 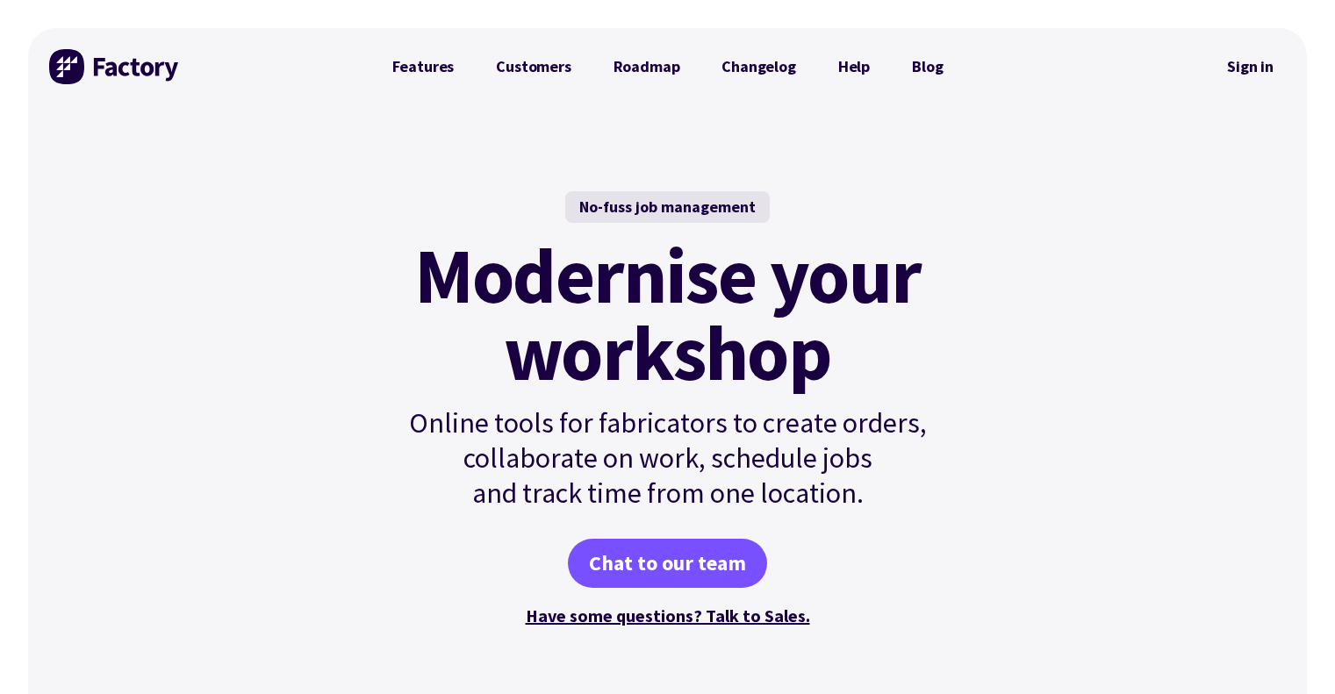 I want to click on a: Changelog, so click(x=758, y=67).